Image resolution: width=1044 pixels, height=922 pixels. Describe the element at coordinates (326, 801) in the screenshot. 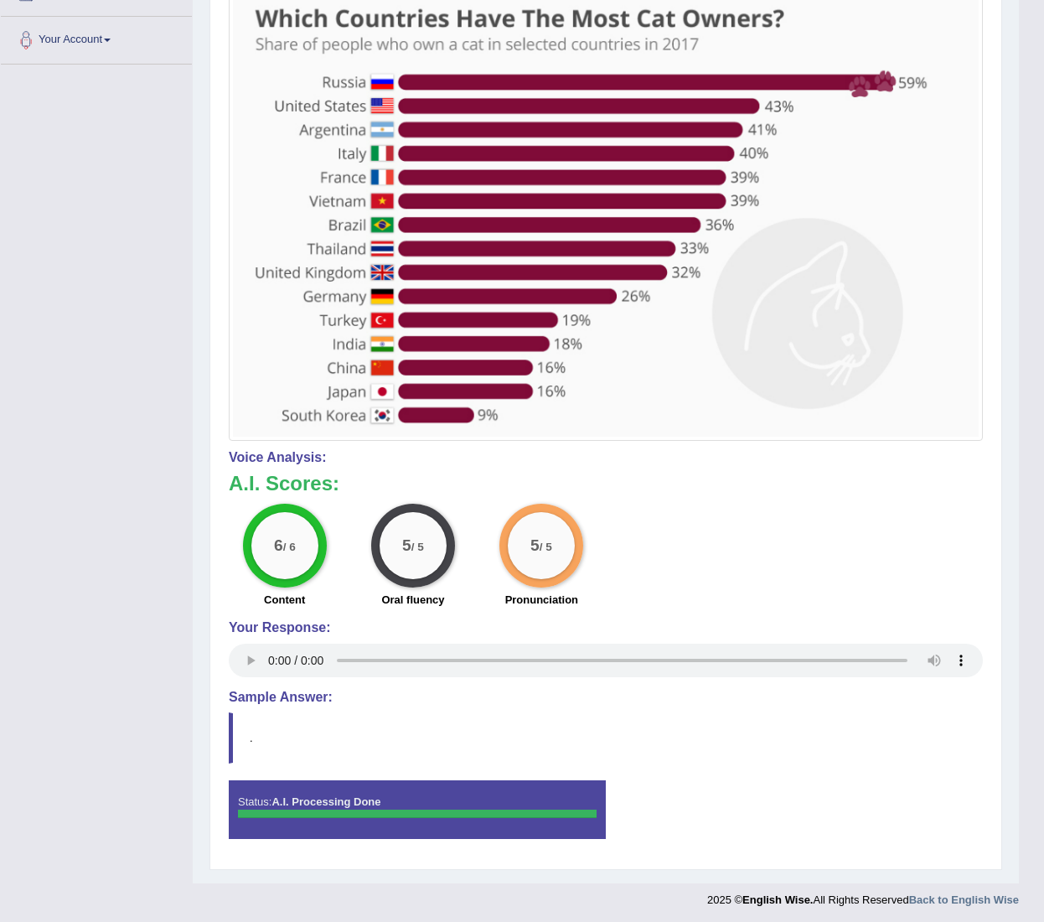

I see `strong: A.I. Processing Done` at that location.